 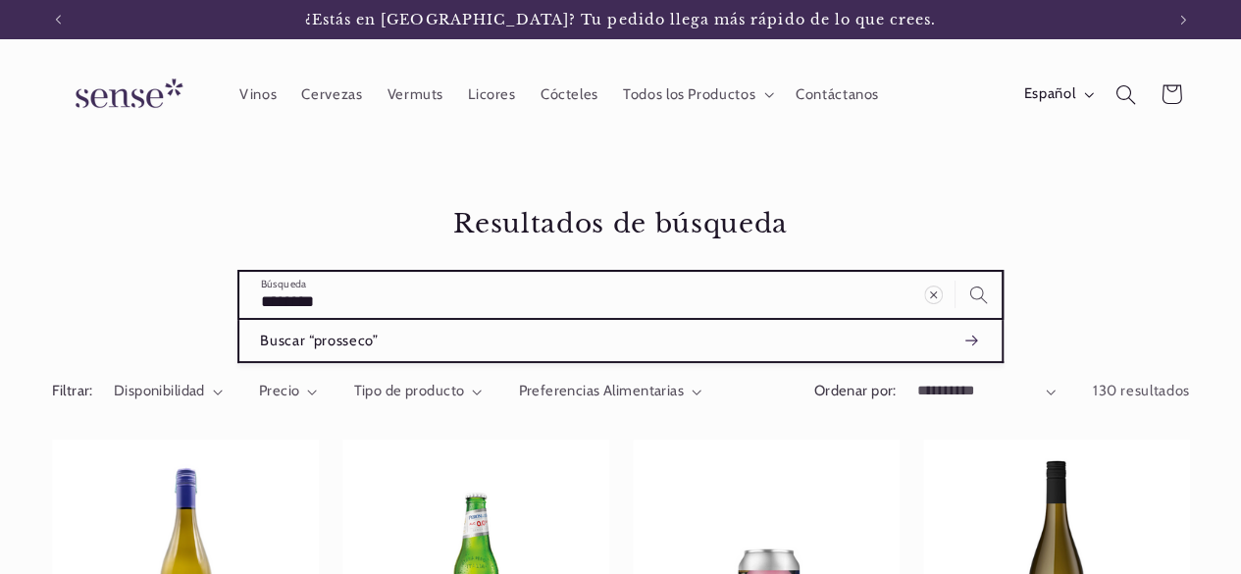 I want to click on span: Cócteles, so click(x=569, y=94).